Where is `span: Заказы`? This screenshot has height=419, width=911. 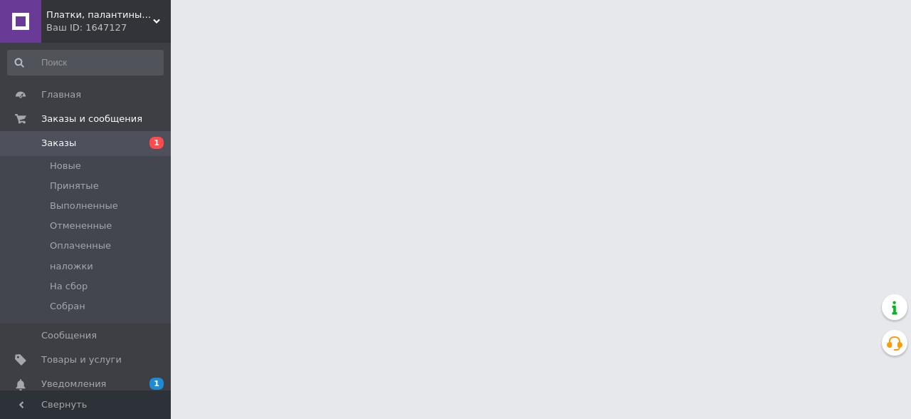 span: Заказы is located at coordinates (58, 143).